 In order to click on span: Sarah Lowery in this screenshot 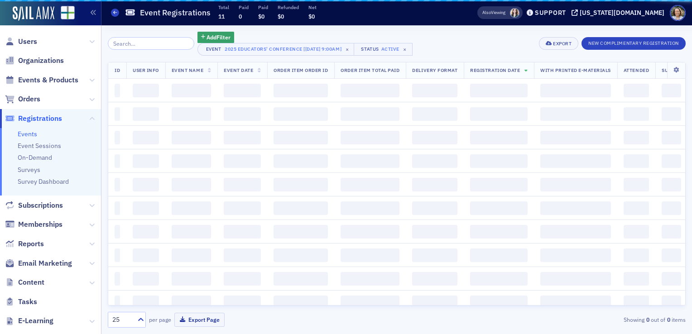, I will do `click(515, 13)`.